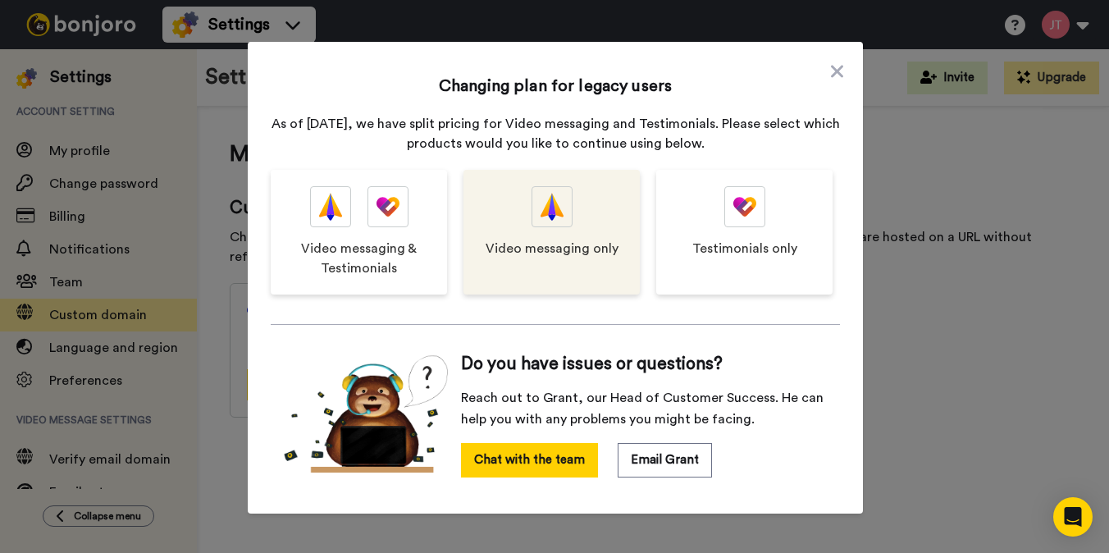  Describe the element at coordinates (745, 249) in the screenshot. I see `span: Testimonials only` at that location.